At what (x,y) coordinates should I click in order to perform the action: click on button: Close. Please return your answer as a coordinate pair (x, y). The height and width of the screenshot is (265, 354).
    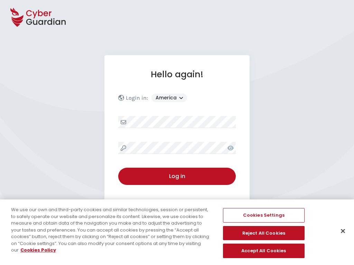
    Looking at the image, I should click on (343, 231).